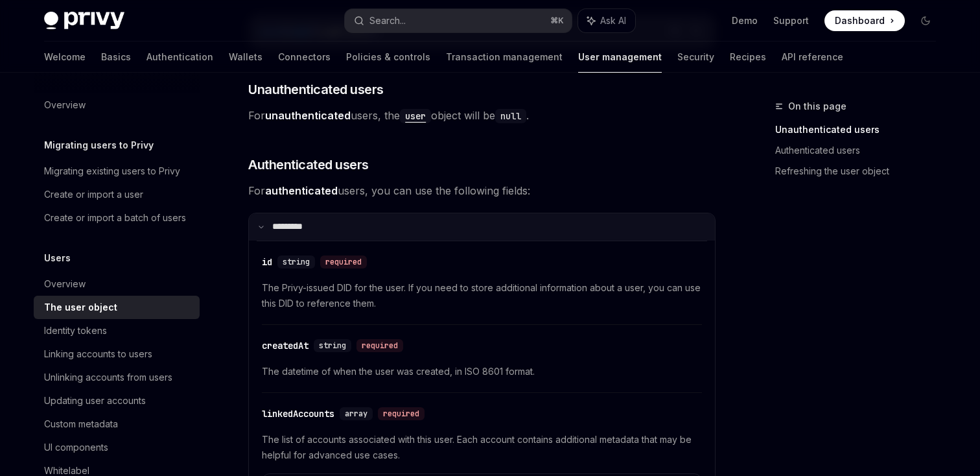 The height and width of the screenshot is (476, 980). Describe the element at coordinates (316, 89) in the screenshot. I see `span: Unauthenticated users` at that location.